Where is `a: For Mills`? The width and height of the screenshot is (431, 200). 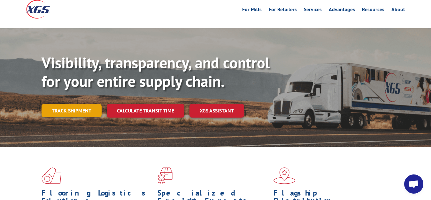
a: For Mills is located at coordinates (252, 11).